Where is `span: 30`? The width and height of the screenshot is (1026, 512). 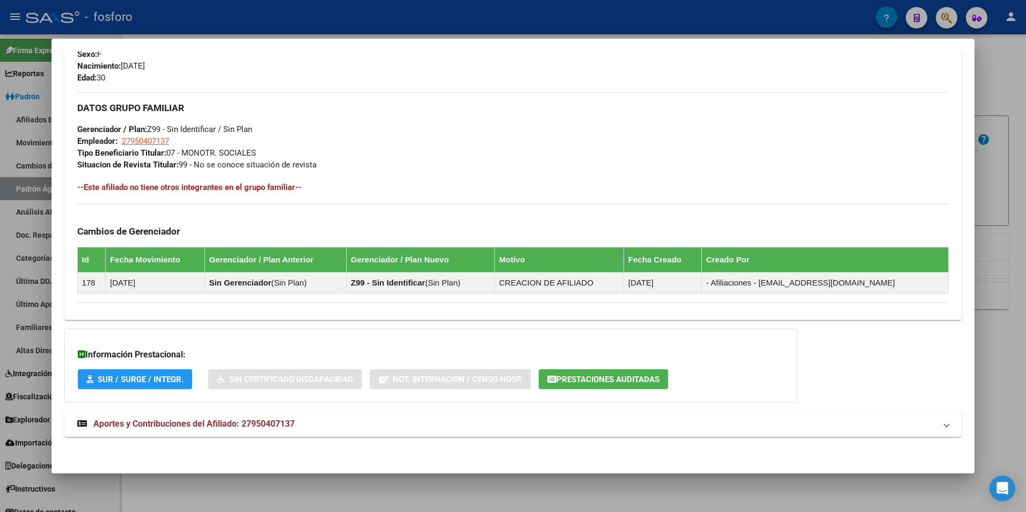 span: 30 is located at coordinates (91, 78).